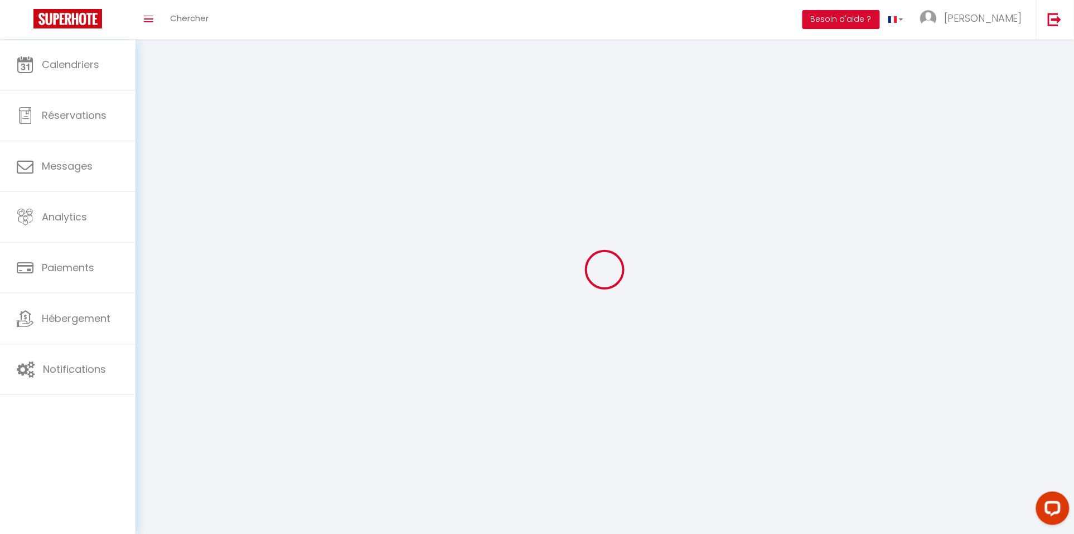 This screenshot has height=534, width=1074. What do you see at coordinates (189, 18) in the screenshot?
I see `span: Chercher` at bounding box center [189, 18].